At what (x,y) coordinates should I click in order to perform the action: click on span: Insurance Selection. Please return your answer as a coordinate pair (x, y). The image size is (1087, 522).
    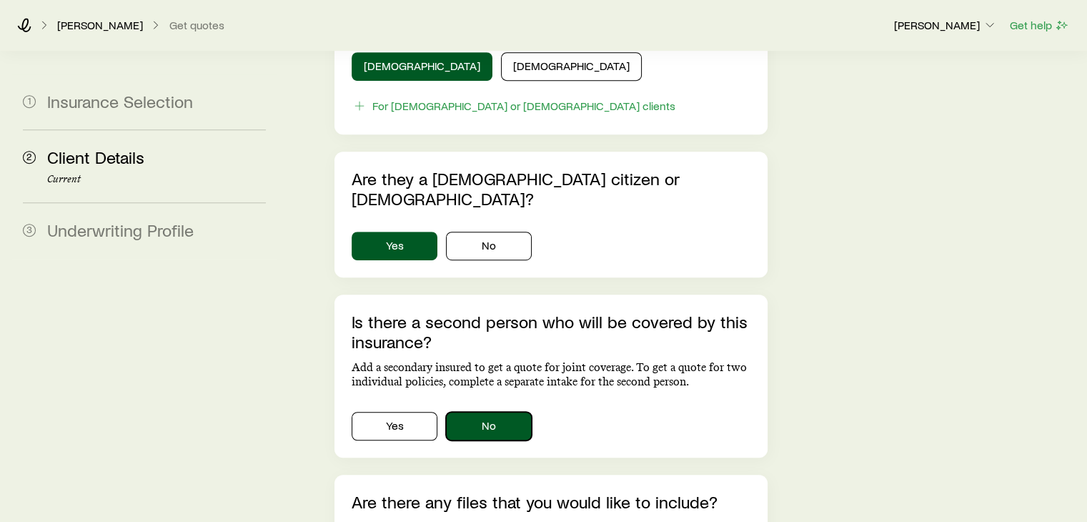
    Looking at the image, I should click on (120, 101).